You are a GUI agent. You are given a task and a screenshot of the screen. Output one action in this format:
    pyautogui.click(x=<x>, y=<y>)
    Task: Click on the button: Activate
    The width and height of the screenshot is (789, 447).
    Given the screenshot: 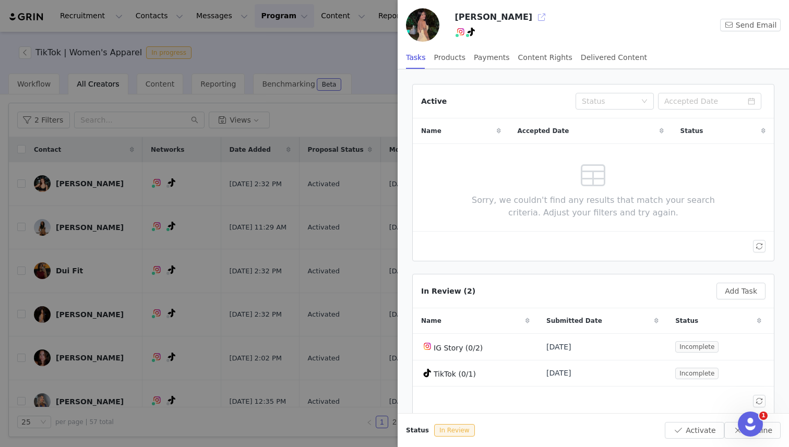 What is the action you would take?
    pyautogui.click(x=694, y=430)
    